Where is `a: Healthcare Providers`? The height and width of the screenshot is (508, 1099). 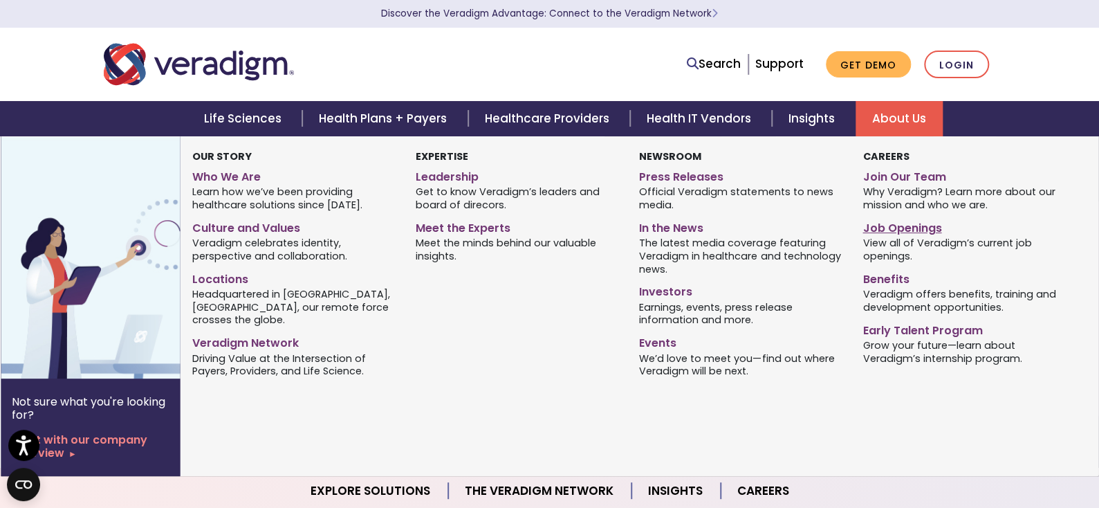
a: Healthcare Providers is located at coordinates (549, 118).